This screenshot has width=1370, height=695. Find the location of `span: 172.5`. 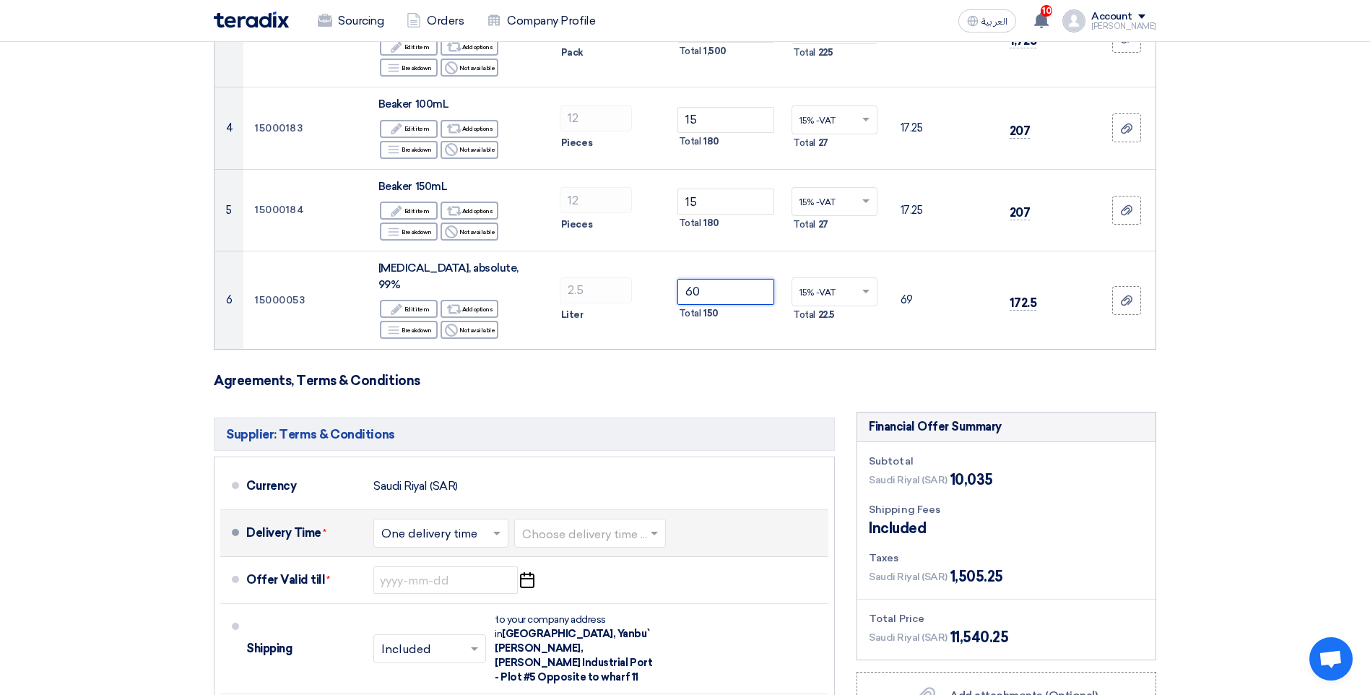

span: 172.5 is located at coordinates (1024, 303).